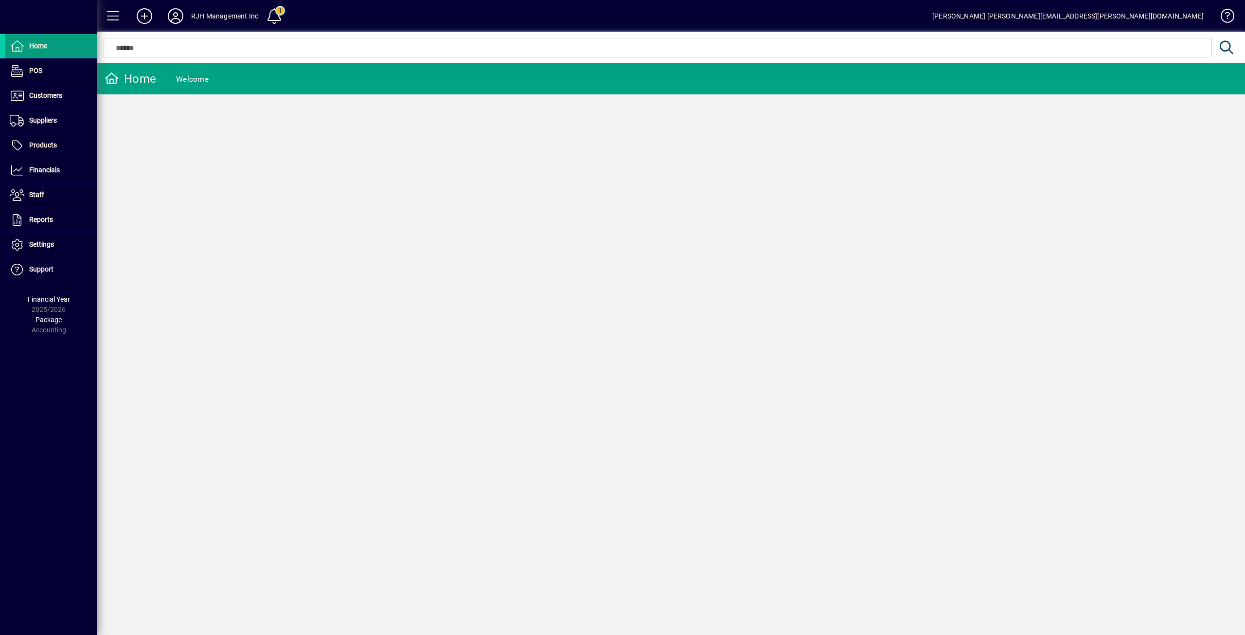  Describe the element at coordinates (51, 121) in the screenshot. I see `a: Suppliers` at that location.